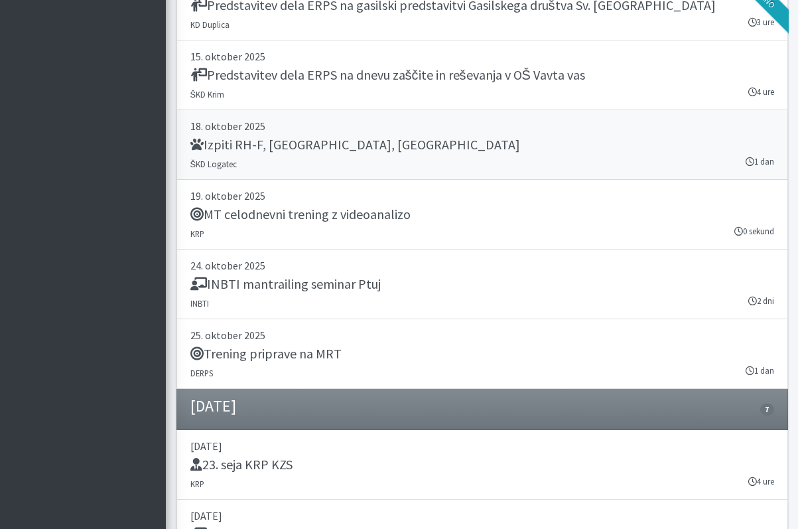  What do you see at coordinates (202, 373) in the screenshot?
I see `small: DERPS` at bounding box center [202, 373].